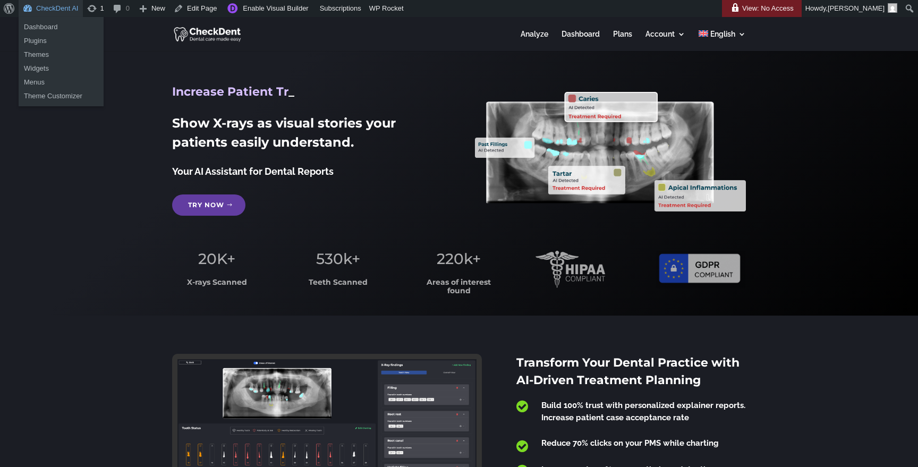 This screenshot has width=918, height=467. Describe the element at coordinates (665, 40) in the screenshot. I see `a: Account` at that location.